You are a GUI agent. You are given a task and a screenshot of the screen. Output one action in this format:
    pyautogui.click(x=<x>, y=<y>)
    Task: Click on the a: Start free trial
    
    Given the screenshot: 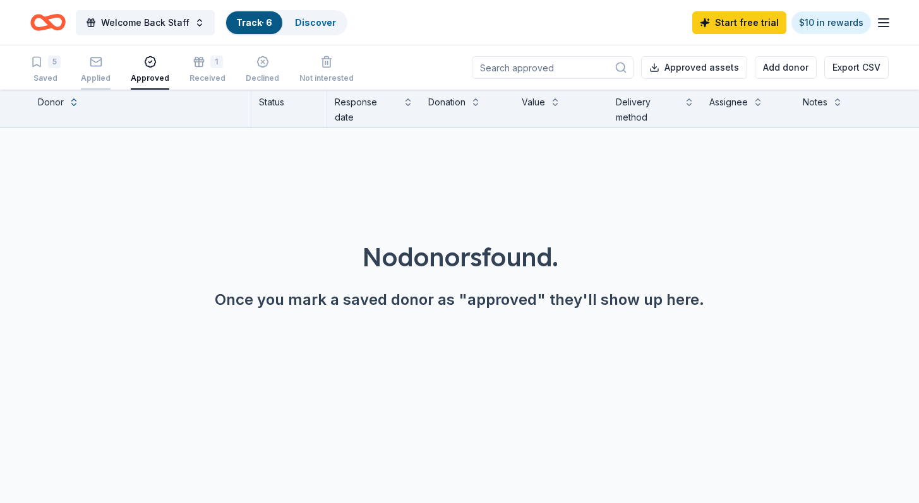 What is the action you would take?
    pyautogui.click(x=739, y=23)
    